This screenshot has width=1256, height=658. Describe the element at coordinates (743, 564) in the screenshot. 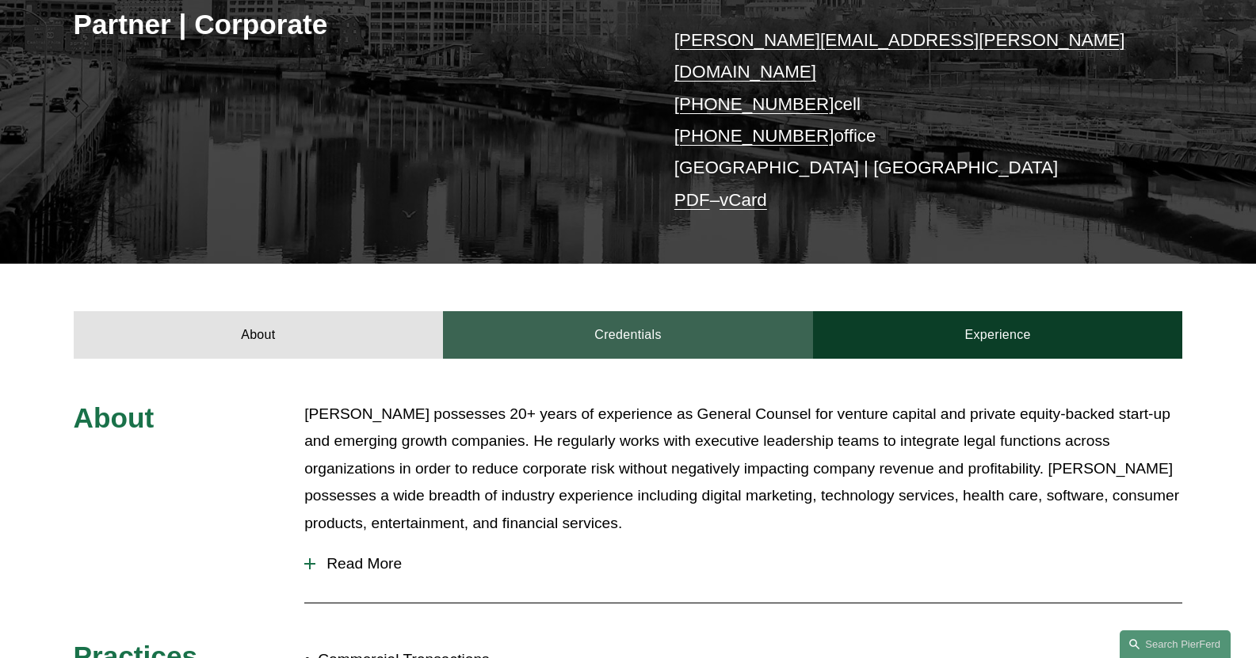

I see `button: Read More` at that location.